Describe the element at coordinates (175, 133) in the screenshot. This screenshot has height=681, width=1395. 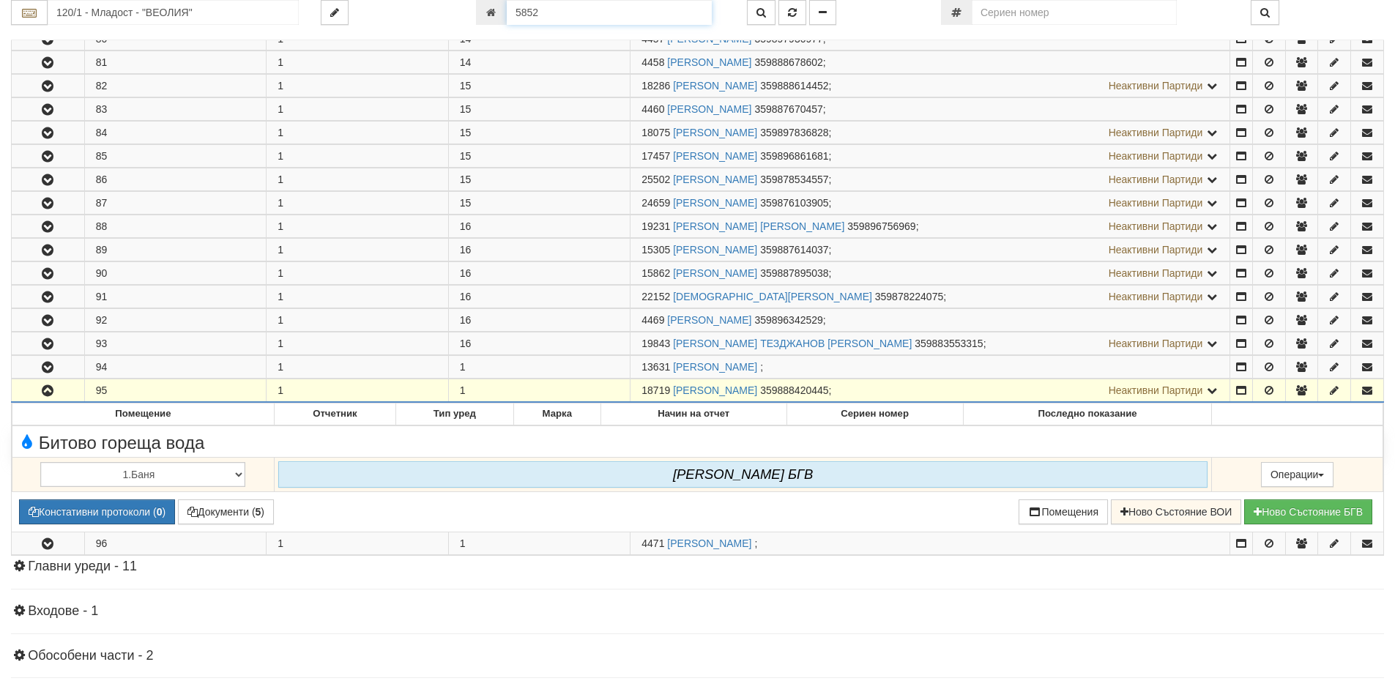
I see `td: 84` at that location.